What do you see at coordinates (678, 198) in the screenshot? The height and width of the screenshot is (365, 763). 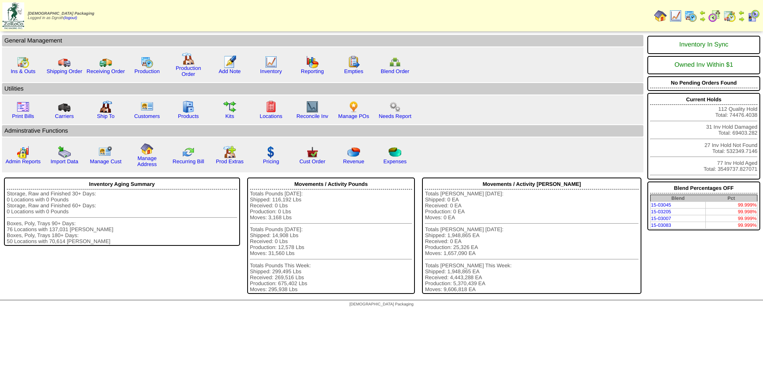 I see `th: Blend` at bounding box center [678, 198].